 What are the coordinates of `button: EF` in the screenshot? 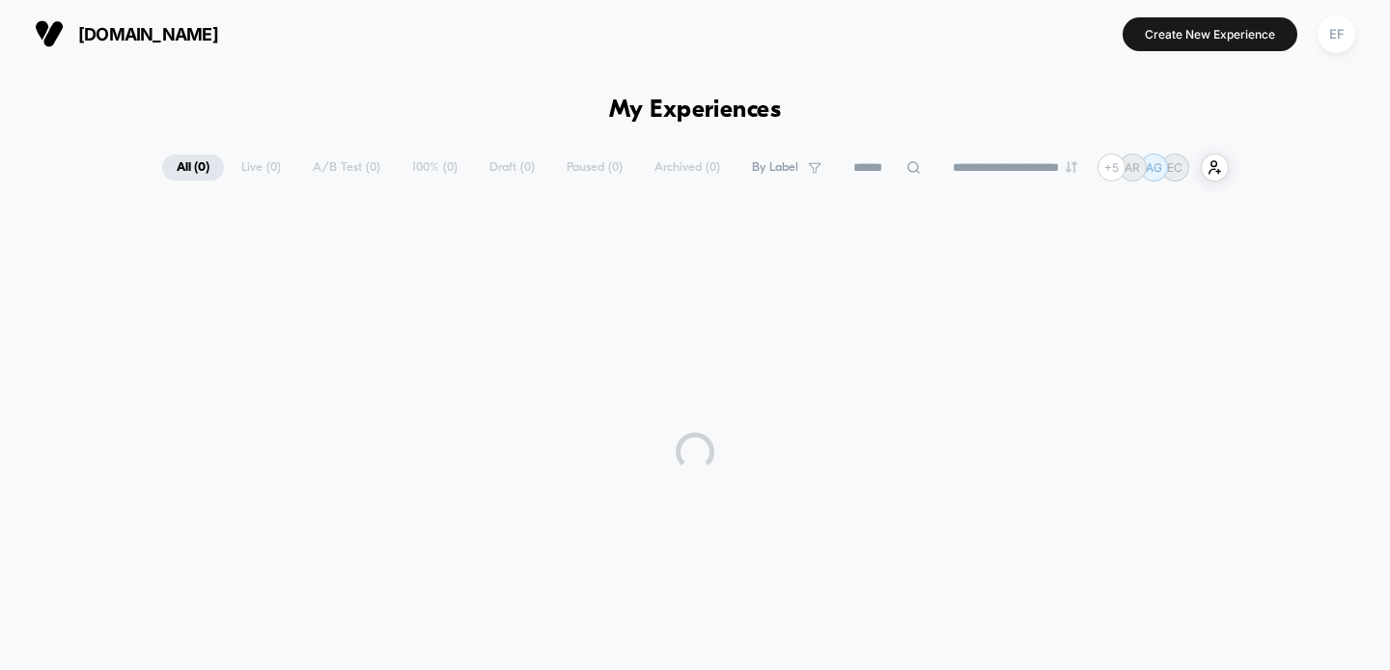 It's located at (1336, 34).